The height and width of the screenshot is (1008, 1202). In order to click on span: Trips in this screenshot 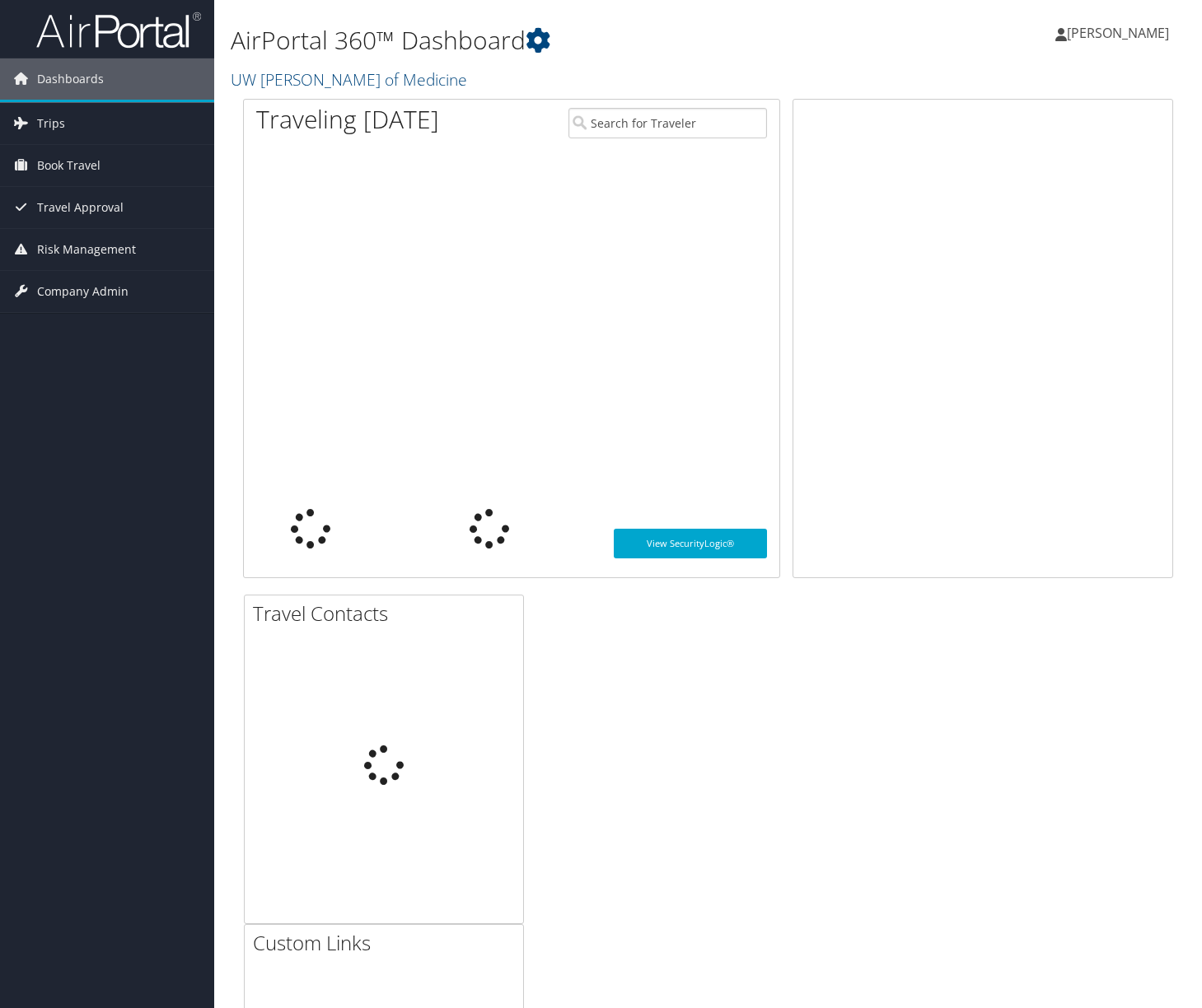, I will do `click(51, 123)`.